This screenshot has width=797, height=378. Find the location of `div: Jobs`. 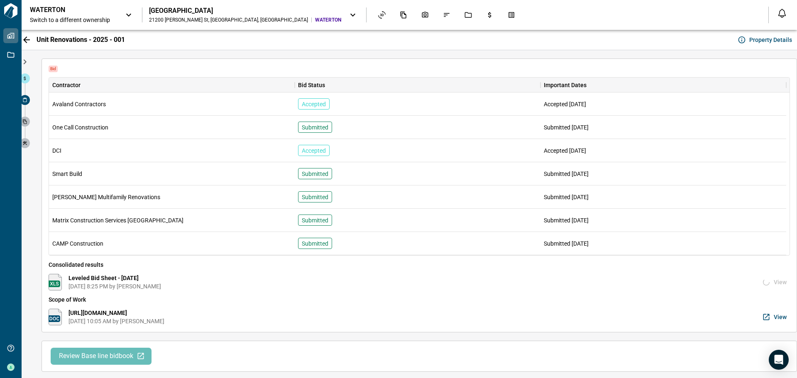

div: Jobs is located at coordinates (468, 15).